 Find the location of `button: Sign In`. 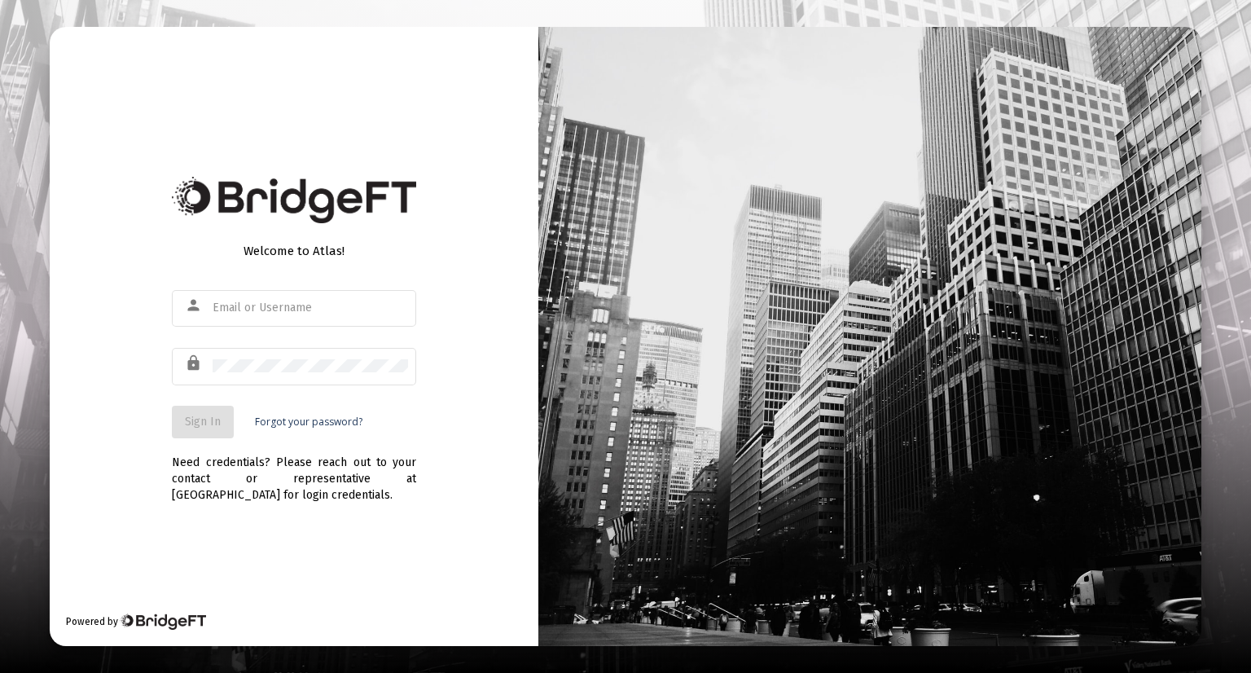

button: Sign In is located at coordinates (203, 422).